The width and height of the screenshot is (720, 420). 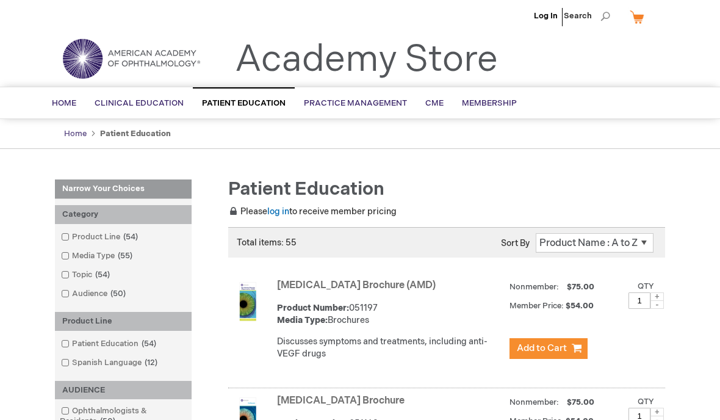 What do you see at coordinates (355, 103) in the screenshot?
I see `span: Practice Management` at bounding box center [355, 103].